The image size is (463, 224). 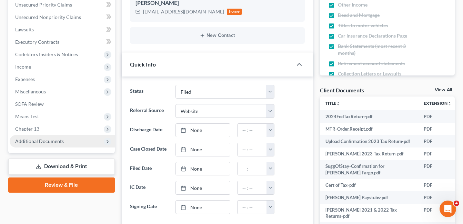 What do you see at coordinates (372, 36) in the screenshot?
I see `span: Car Insurance Declarations Page` at bounding box center [372, 36].